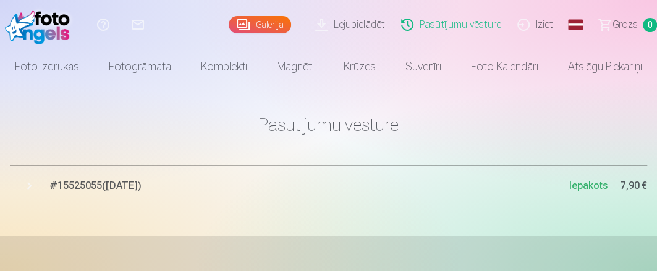  Describe the element at coordinates (605, 67) in the screenshot. I see `a: Atslēgu piekariņi` at that location.